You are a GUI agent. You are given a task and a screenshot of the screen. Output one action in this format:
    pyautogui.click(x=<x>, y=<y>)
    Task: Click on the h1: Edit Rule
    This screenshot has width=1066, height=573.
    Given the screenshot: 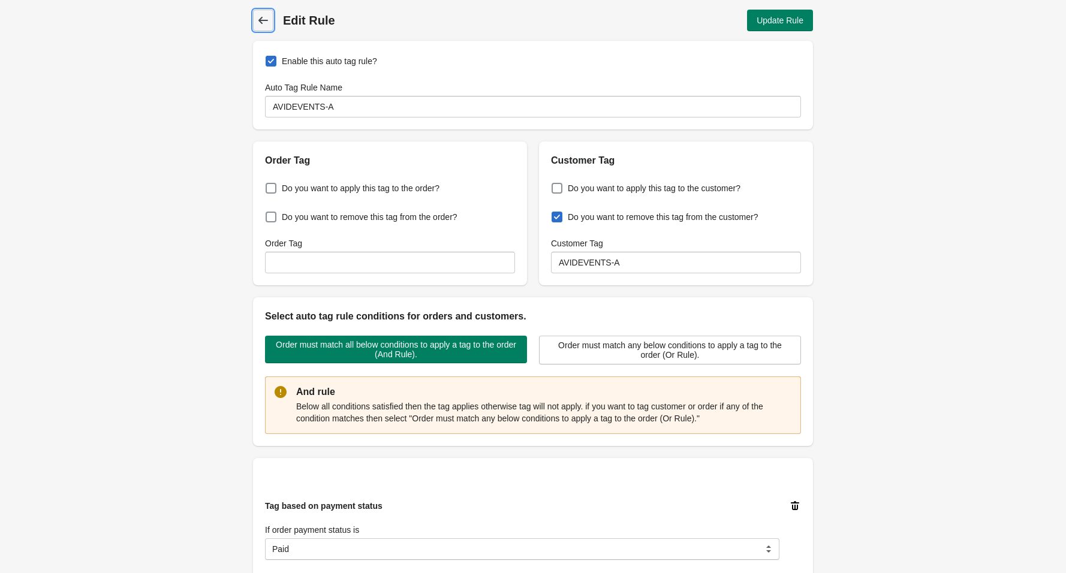 What is the action you would take?
    pyautogui.click(x=407, y=20)
    